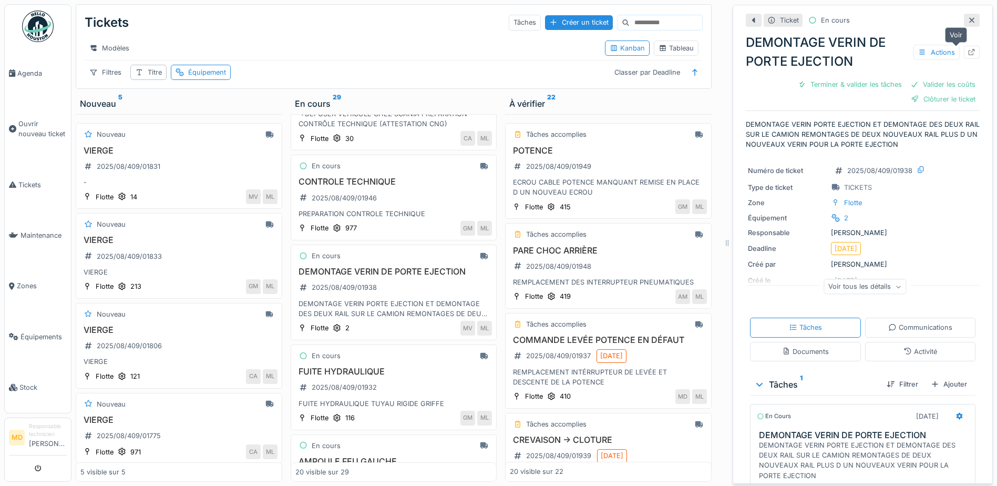 The height and width of the screenshot is (486, 997). What do you see at coordinates (394, 461) in the screenshot?
I see `h3: AMPOULE FEU GAUCHE` at bounding box center [394, 461].